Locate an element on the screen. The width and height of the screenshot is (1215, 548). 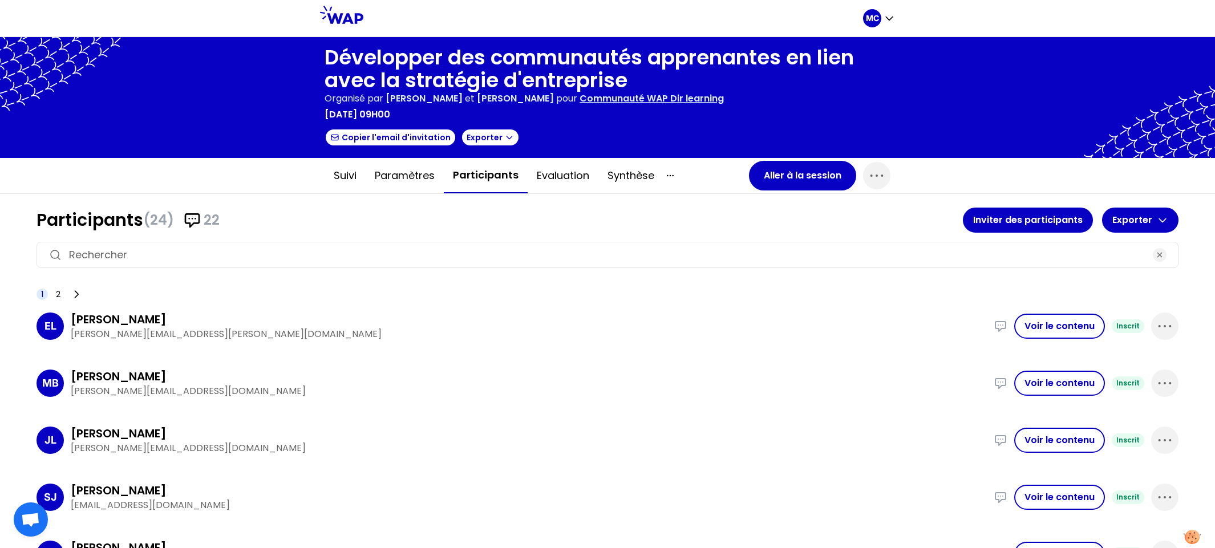
button: Synthèse is located at coordinates (631, 176).